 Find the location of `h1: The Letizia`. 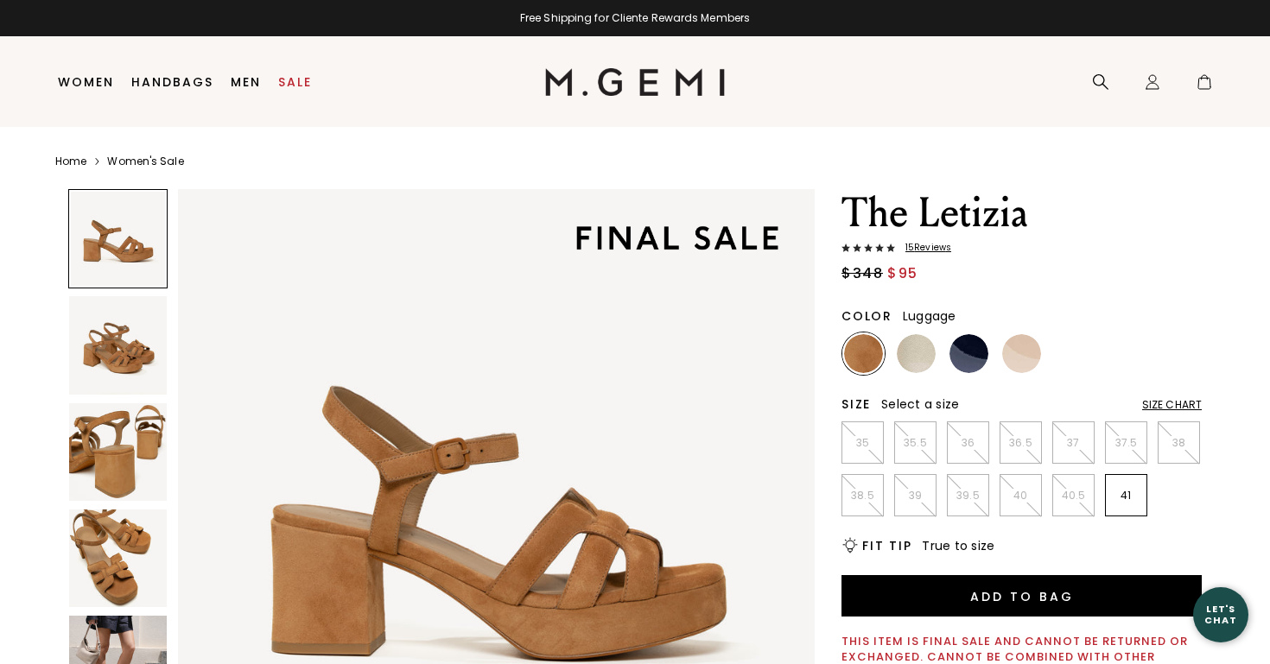

h1: The Letizia is located at coordinates (1021, 213).